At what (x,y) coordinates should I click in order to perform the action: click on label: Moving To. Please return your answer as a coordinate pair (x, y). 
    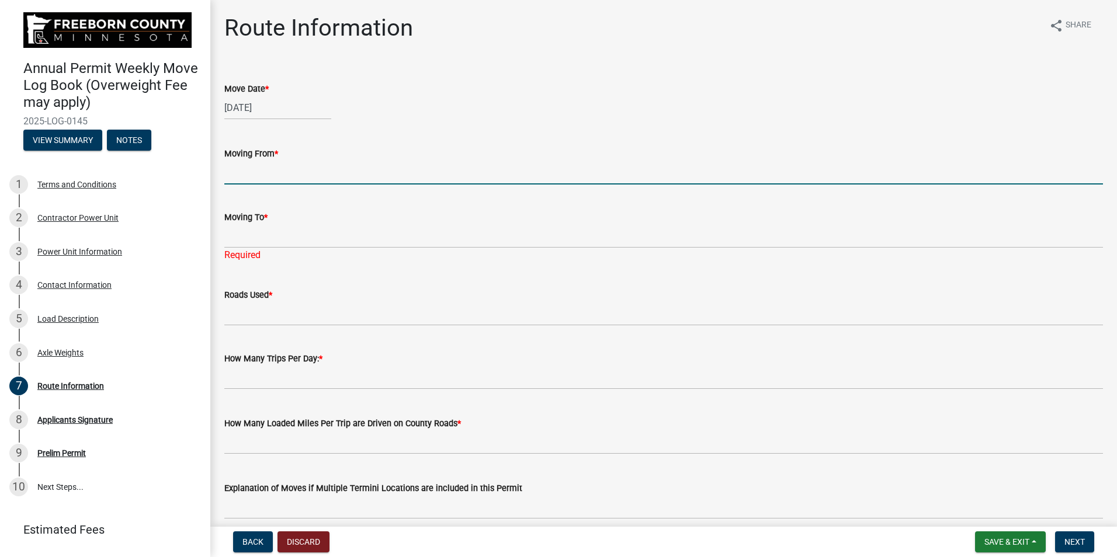
    Looking at the image, I should click on (246, 218).